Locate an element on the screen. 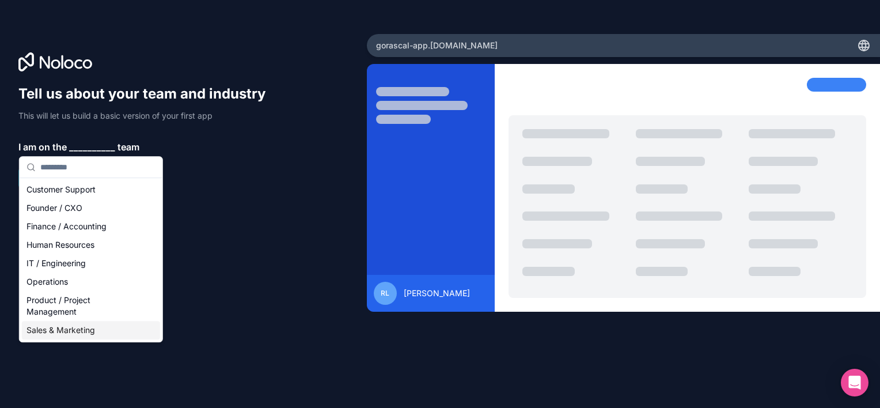  span: I am on the is located at coordinates (43, 147).